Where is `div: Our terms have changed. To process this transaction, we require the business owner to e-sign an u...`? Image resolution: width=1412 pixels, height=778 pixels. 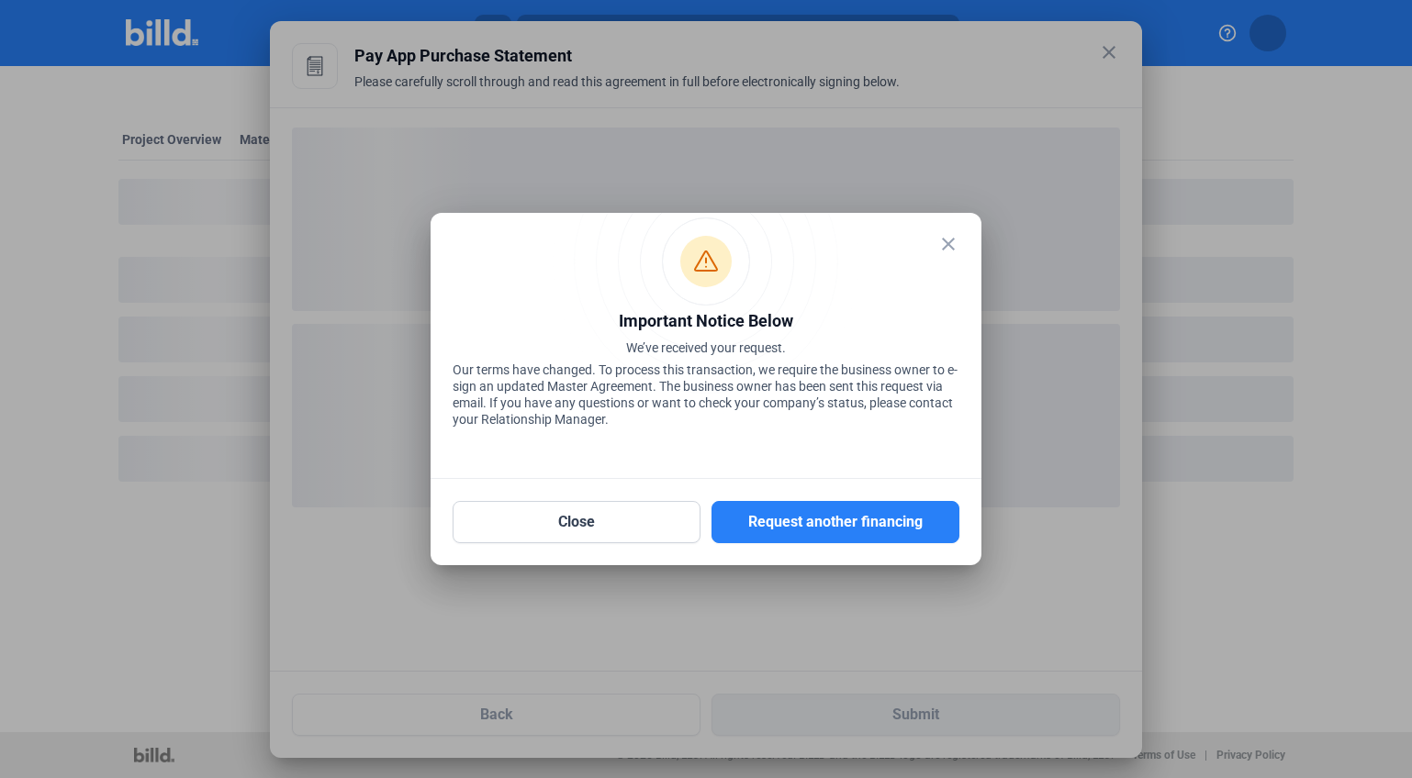
div: Our terms have changed. To process this transaction, we require the business owner to e-sign an u... is located at coordinates (706, 396).